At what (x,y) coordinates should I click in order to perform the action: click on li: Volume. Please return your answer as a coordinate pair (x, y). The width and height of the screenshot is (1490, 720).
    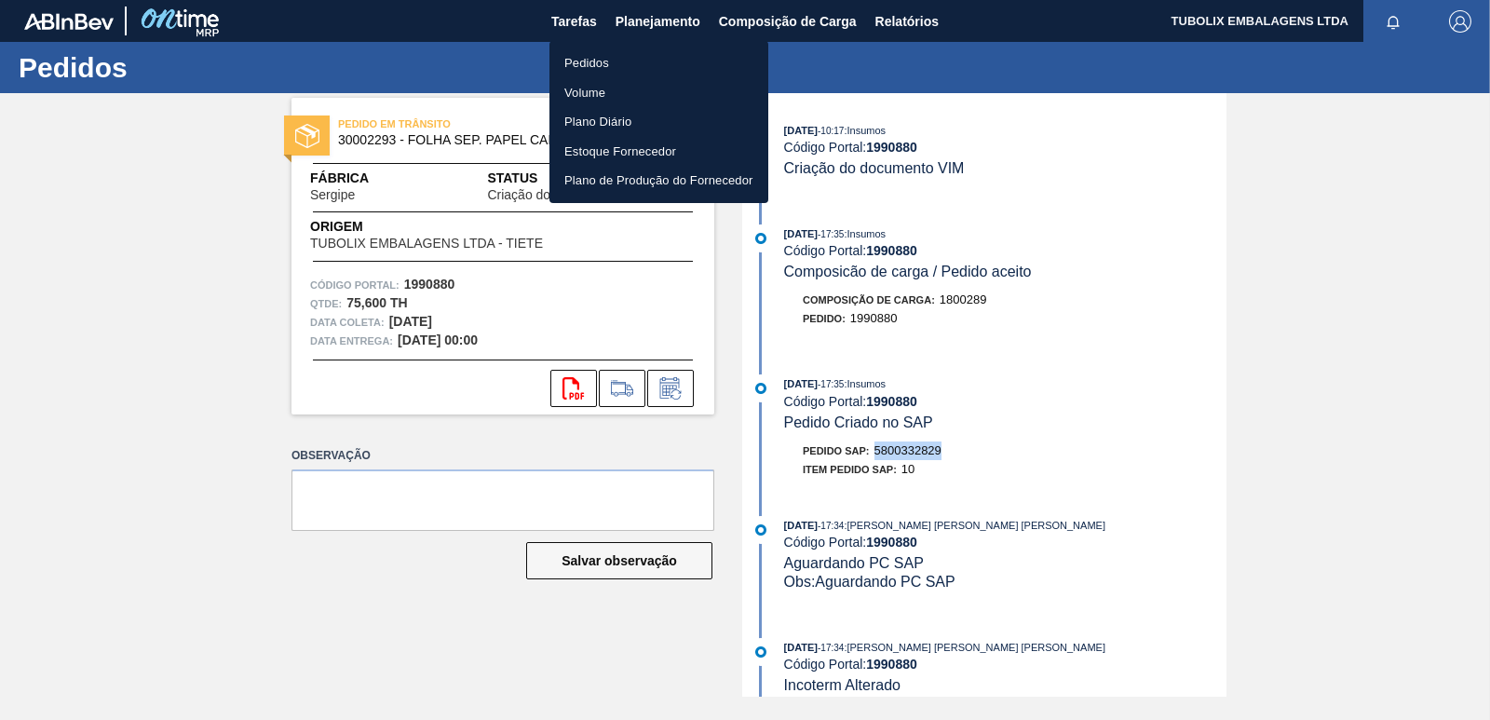
    Looking at the image, I should click on (658, 93).